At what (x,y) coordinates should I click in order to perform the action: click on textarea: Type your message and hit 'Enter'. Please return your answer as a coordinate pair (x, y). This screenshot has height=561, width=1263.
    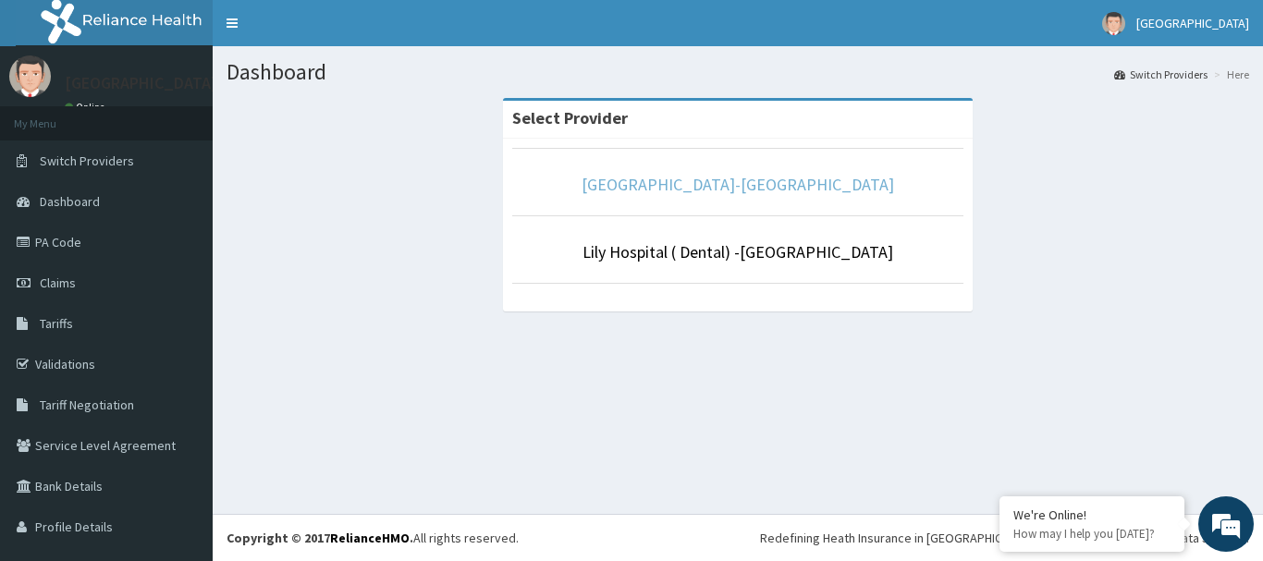
    Looking at the image, I should click on (180, 401).